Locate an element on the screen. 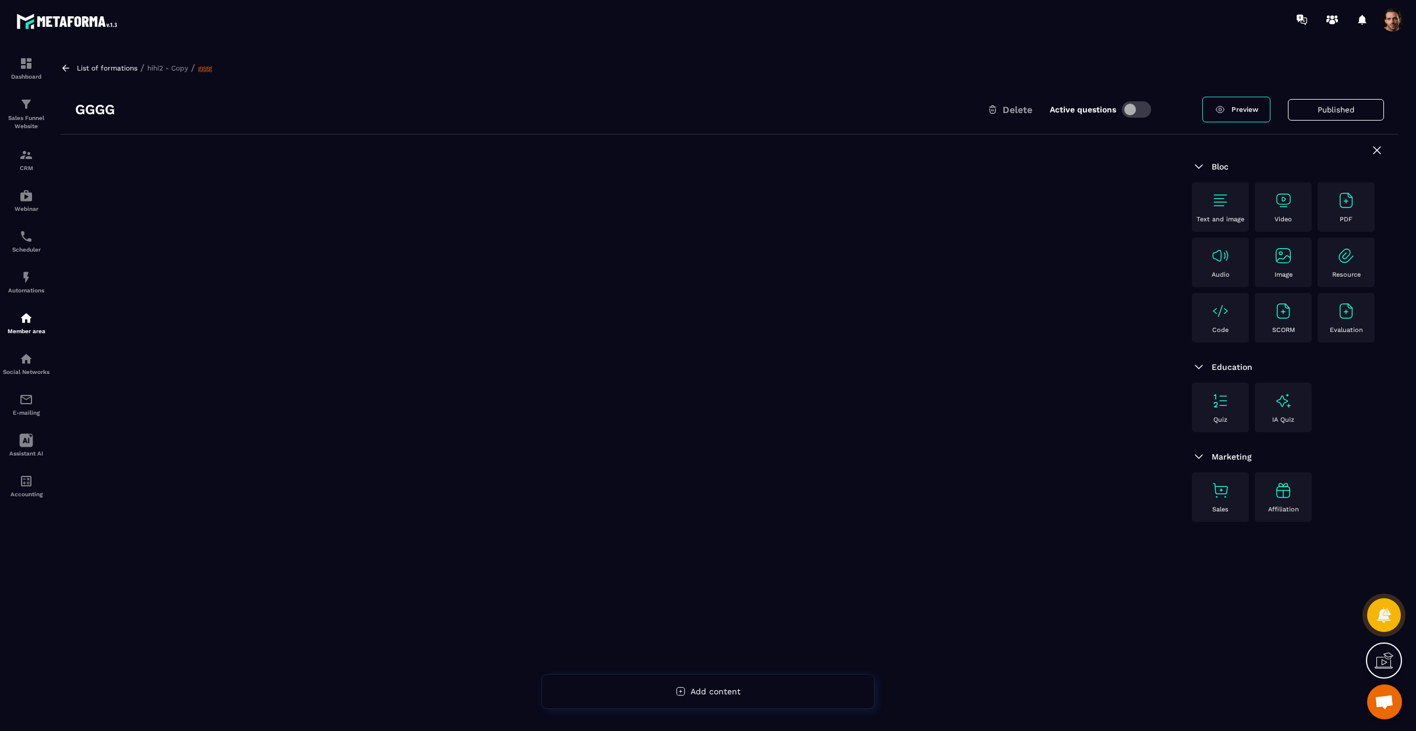 This screenshot has width=1416, height=731. p: Social Networks is located at coordinates (26, 371).